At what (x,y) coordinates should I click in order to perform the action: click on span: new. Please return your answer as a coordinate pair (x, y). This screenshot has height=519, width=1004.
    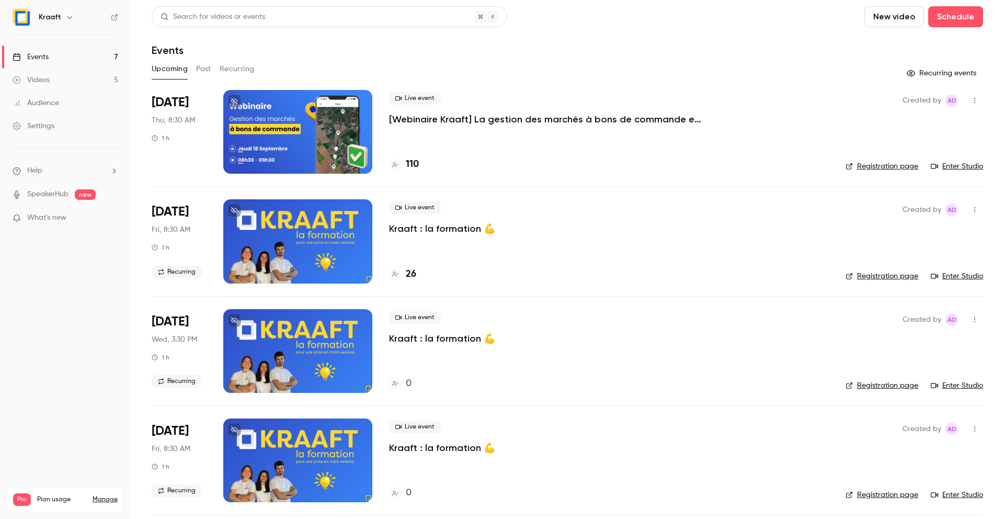
    Looking at the image, I should click on (85, 194).